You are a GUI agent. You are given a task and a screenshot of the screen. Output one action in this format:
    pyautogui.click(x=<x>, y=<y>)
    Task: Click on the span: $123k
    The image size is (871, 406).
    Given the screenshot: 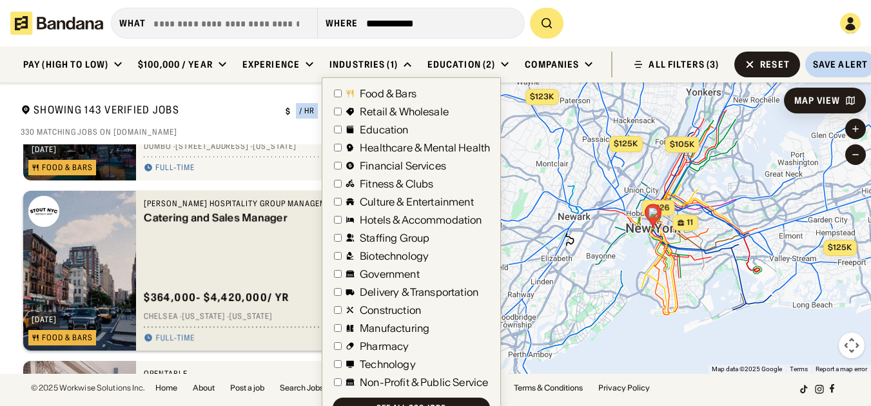 What is the action you would take?
    pyautogui.click(x=541, y=96)
    